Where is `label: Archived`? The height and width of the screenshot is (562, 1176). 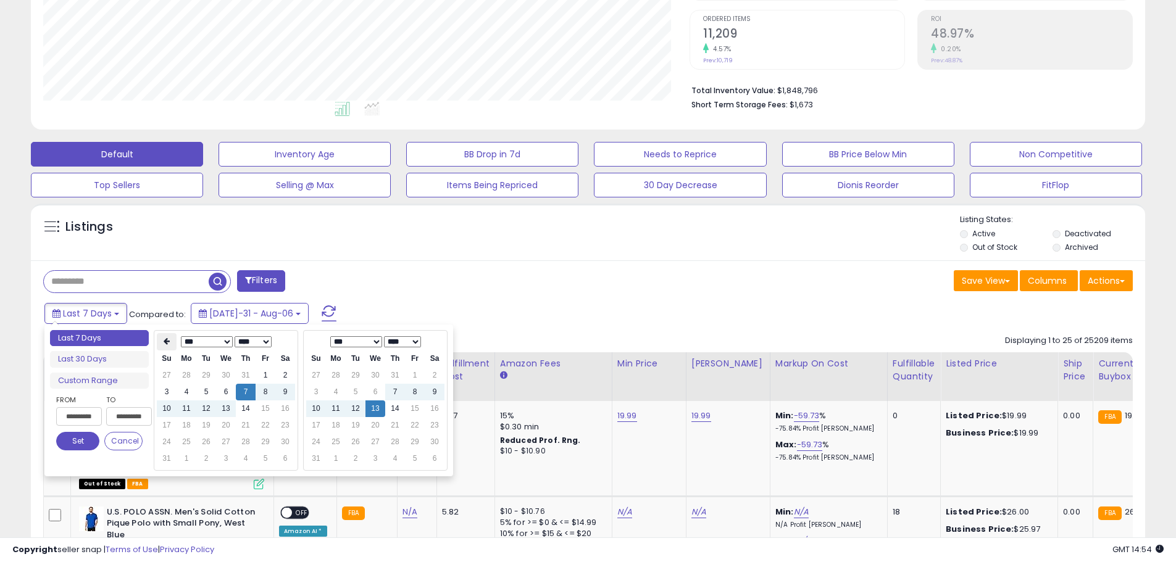 label: Archived is located at coordinates (1082, 247).